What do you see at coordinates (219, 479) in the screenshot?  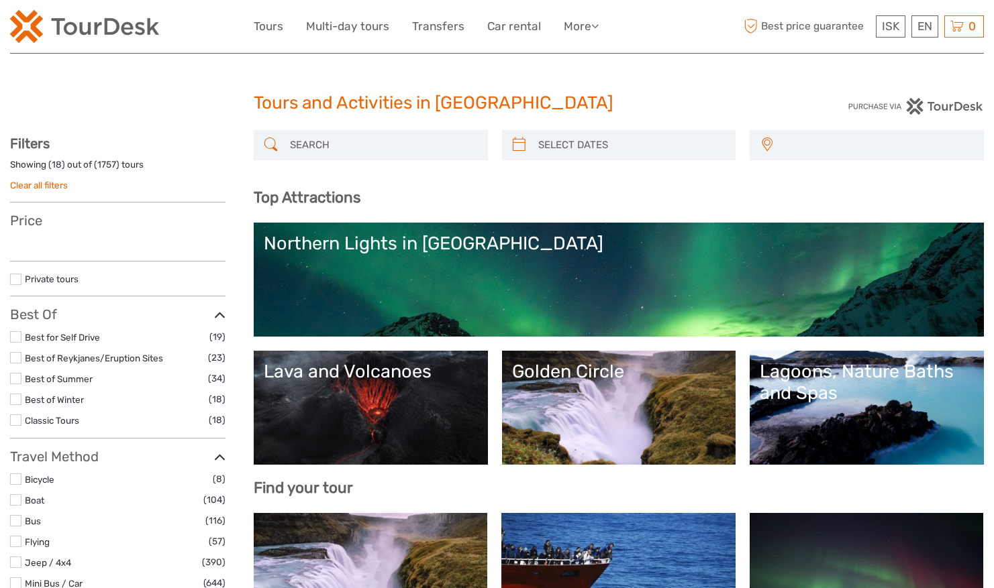 I see `span: (8)` at bounding box center [219, 479].